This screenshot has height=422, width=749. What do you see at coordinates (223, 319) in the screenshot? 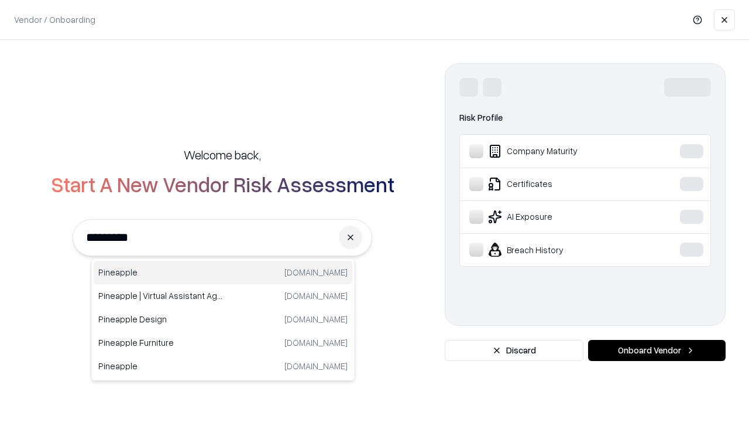
I see `div: Suggestions` at bounding box center [223, 319].